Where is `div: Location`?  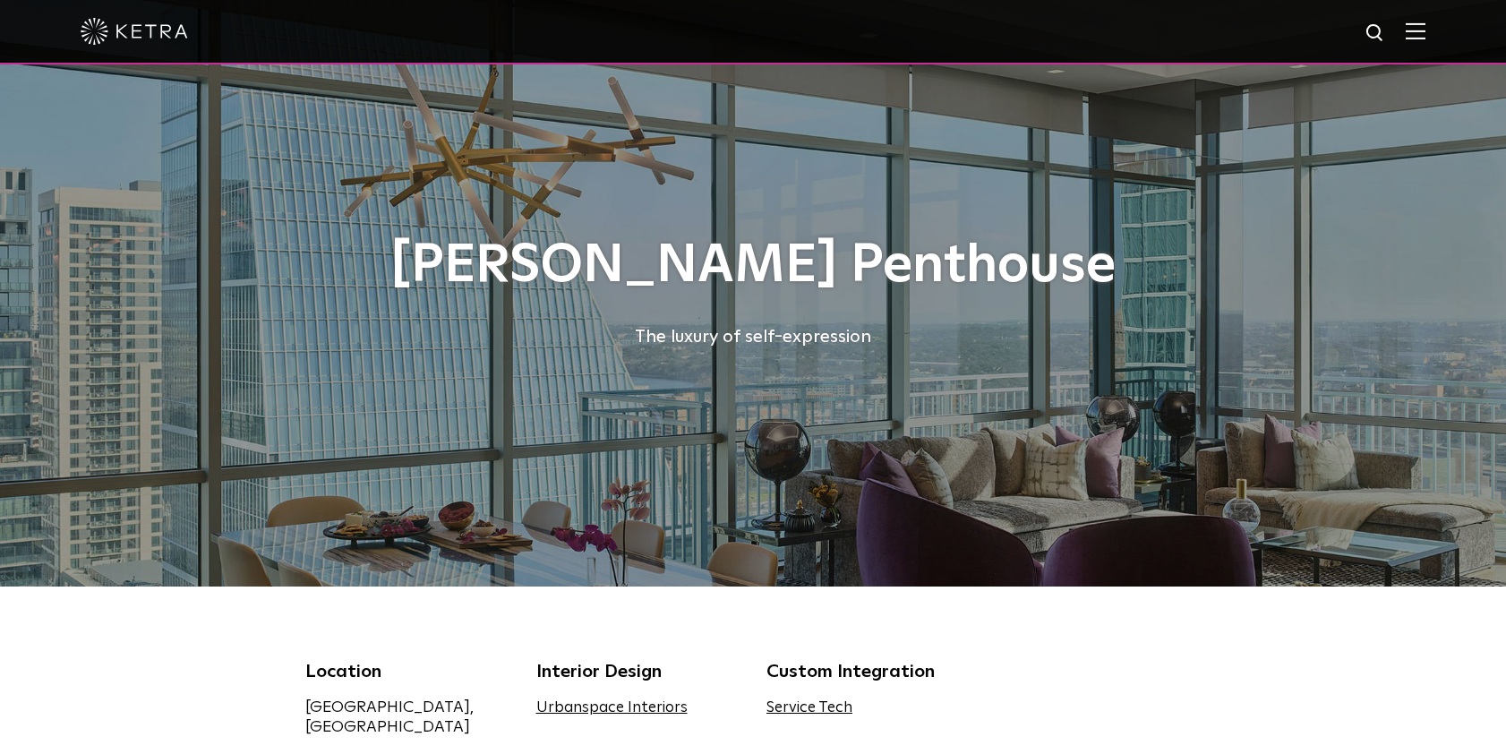
div: Location is located at coordinates (407, 672).